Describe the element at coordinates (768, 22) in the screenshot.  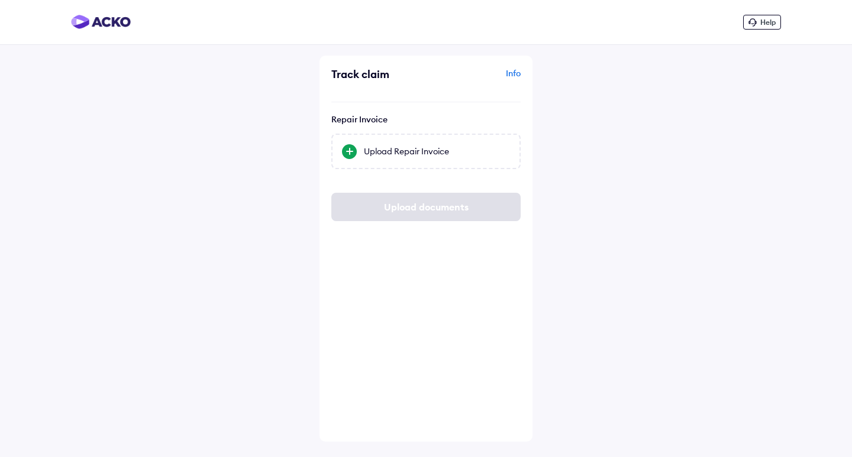
I see `span: Help` at that location.